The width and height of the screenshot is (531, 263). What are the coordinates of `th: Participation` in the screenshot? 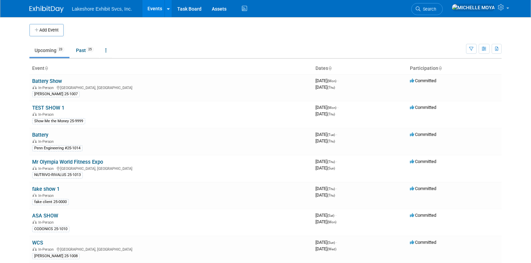 It's located at (454, 68).